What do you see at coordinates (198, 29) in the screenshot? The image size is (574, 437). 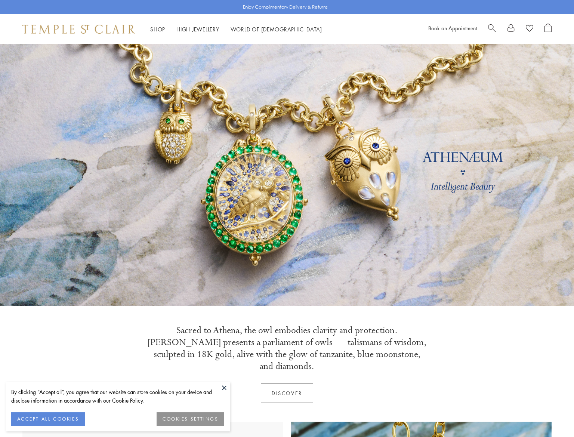 I see `a: High JewelleryHigh Jewellery` at bounding box center [198, 29].